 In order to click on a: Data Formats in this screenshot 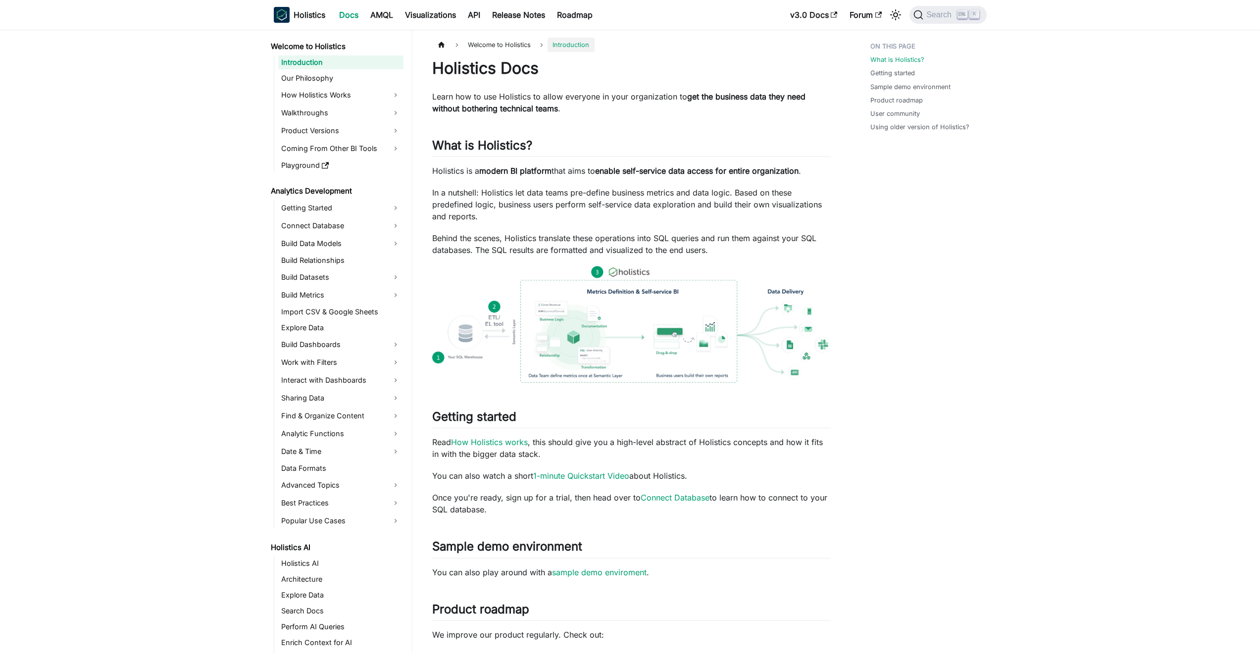, I will do `click(341, 468)`.